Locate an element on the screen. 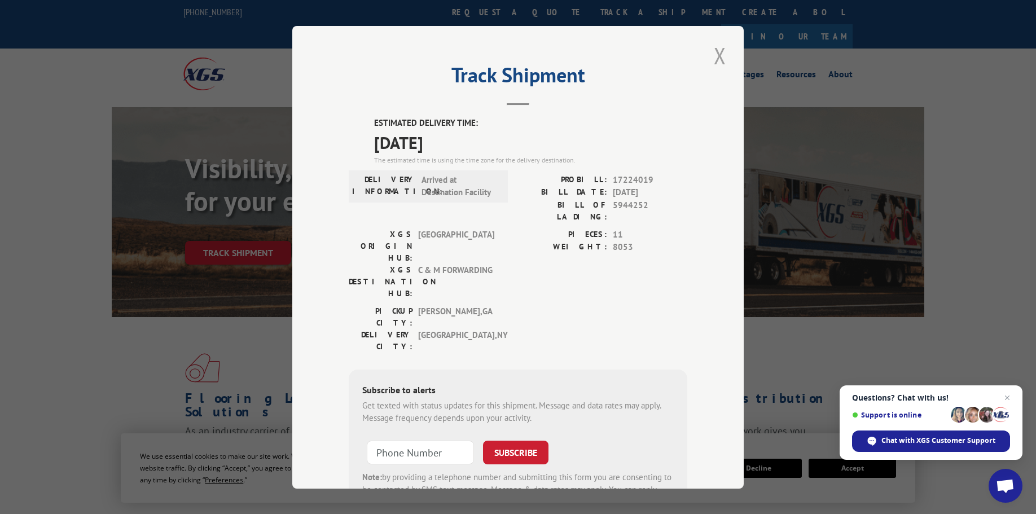  label: PIECES: is located at coordinates (563, 234).